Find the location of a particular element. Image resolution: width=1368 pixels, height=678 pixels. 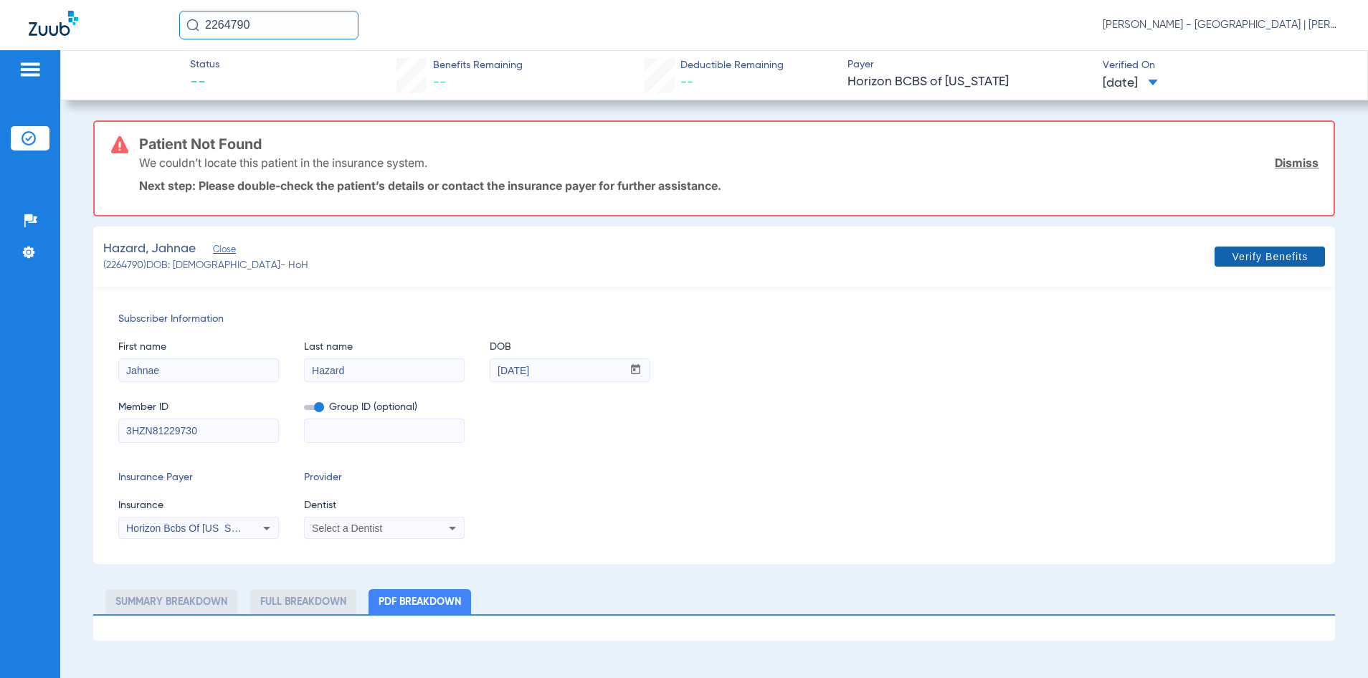

span: Insurance is located at coordinates (199, 505).